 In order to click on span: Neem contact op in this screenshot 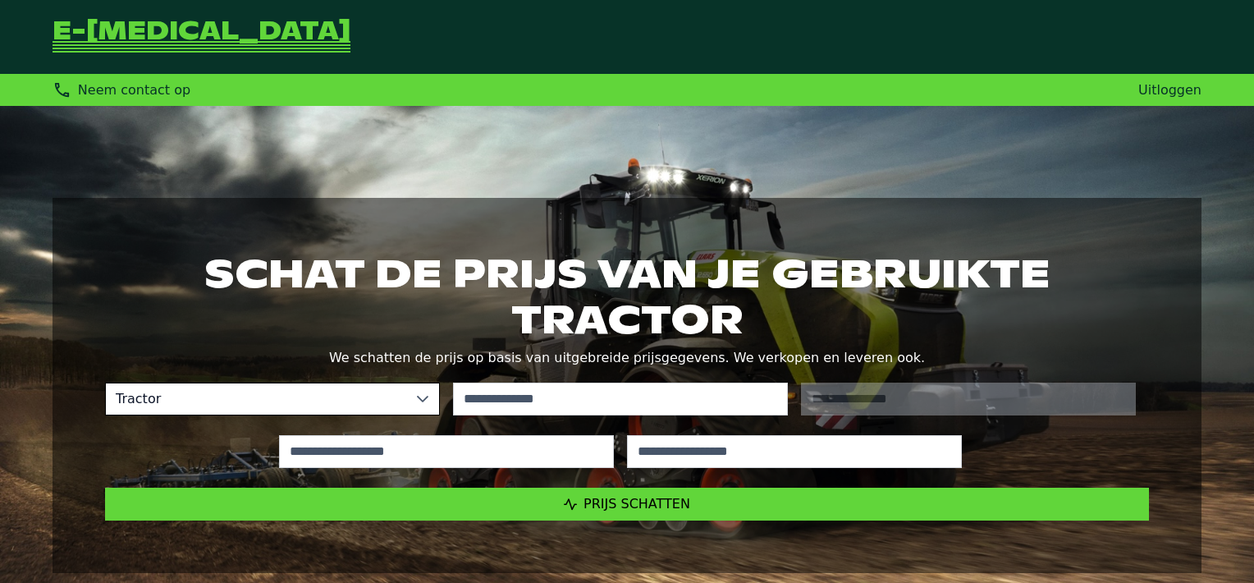, I will do `click(134, 89)`.